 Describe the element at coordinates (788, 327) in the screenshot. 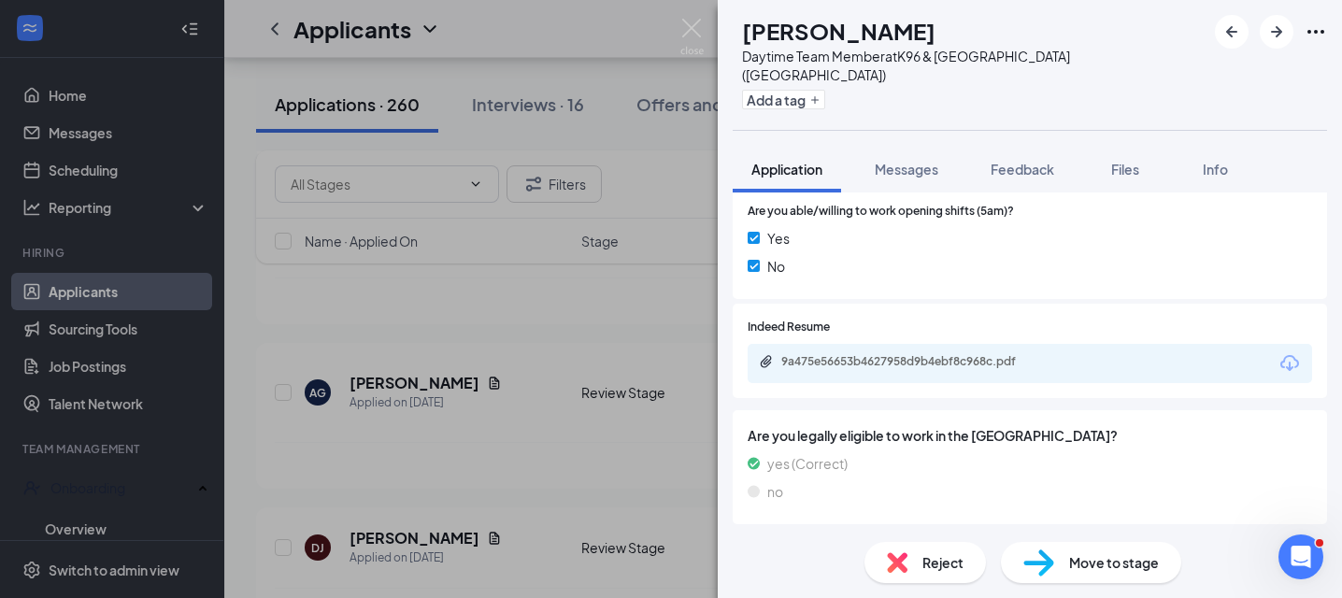

I see `span: Indeed Resume` at that location.